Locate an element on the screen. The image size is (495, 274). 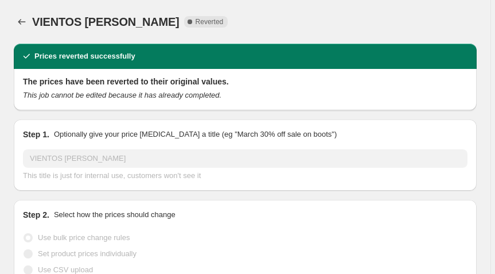
i: This job cannot be edited because it has already completed. is located at coordinates (122, 95).